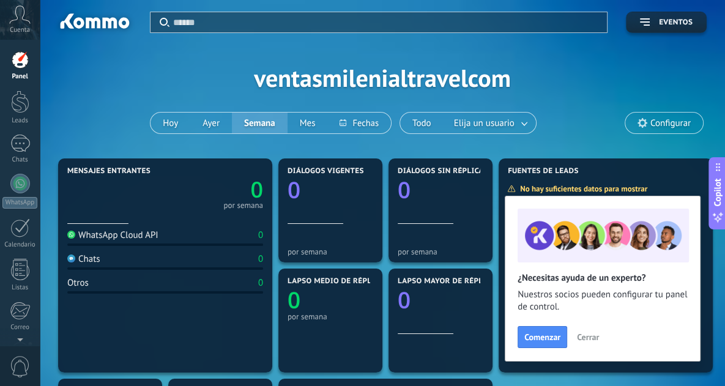 Image resolution: width=725 pixels, height=386 pixels. What do you see at coordinates (71, 234) in the screenshot?
I see `img: WhatsApp Cloud API` at bounding box center [71, 234].